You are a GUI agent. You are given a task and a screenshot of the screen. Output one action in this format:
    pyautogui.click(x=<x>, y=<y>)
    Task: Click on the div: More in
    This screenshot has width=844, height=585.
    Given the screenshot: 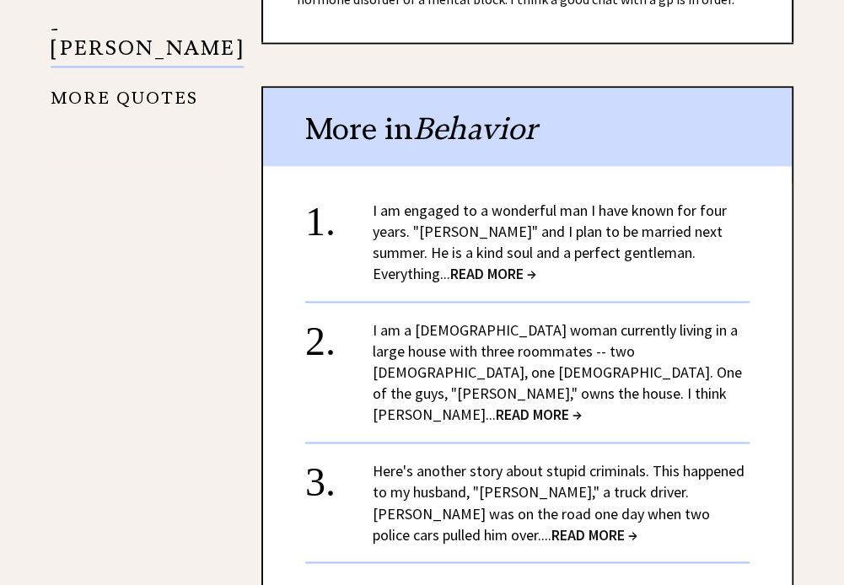 What is the action you would take?
    pyautogui.click(x=527, y=126)
    